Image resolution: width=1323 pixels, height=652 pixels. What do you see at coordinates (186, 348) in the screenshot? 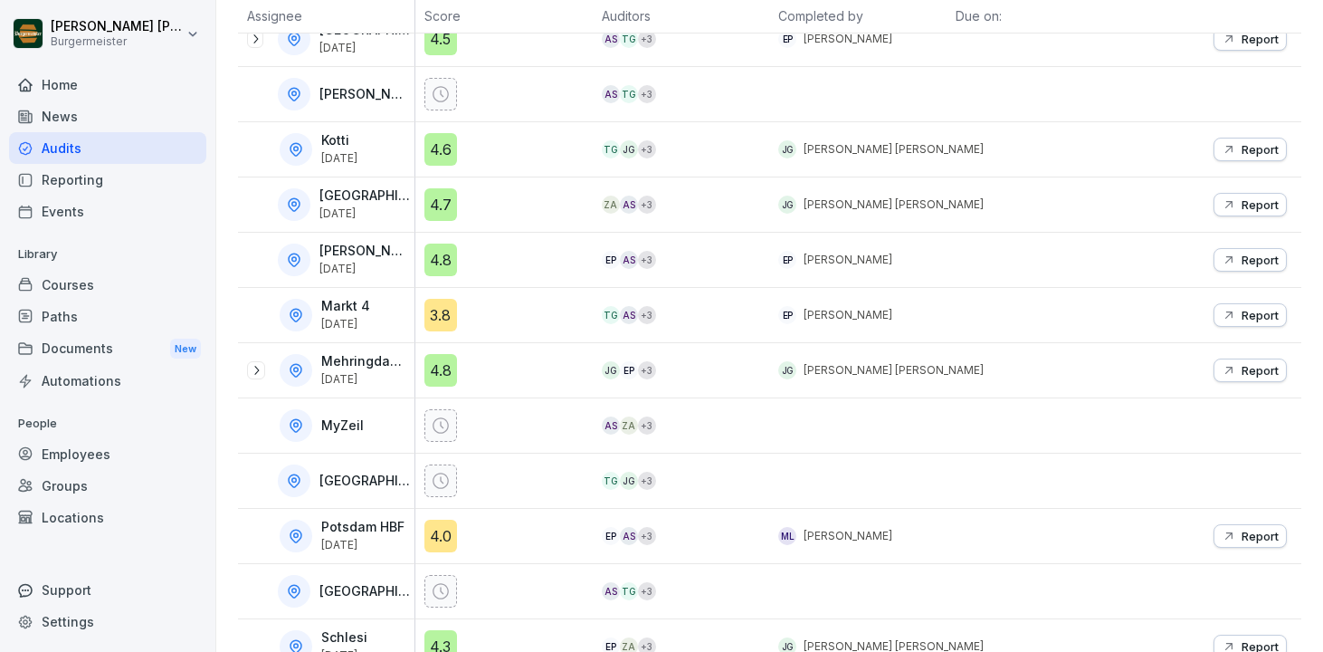
I see `div: New` at bounding box center [186, 348].